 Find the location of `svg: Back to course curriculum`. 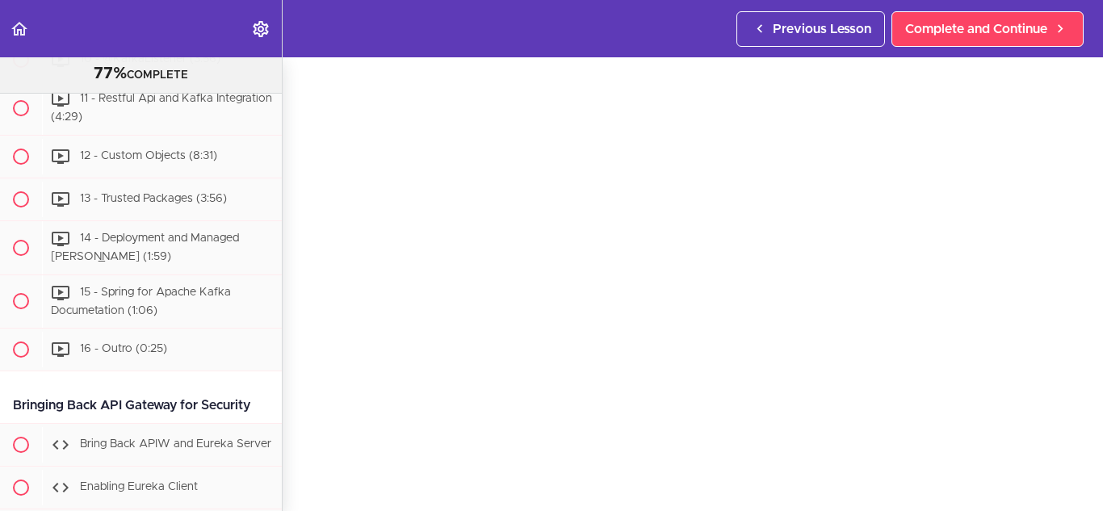

svg: Back to course curriculum is located at coordinates (19, 29).